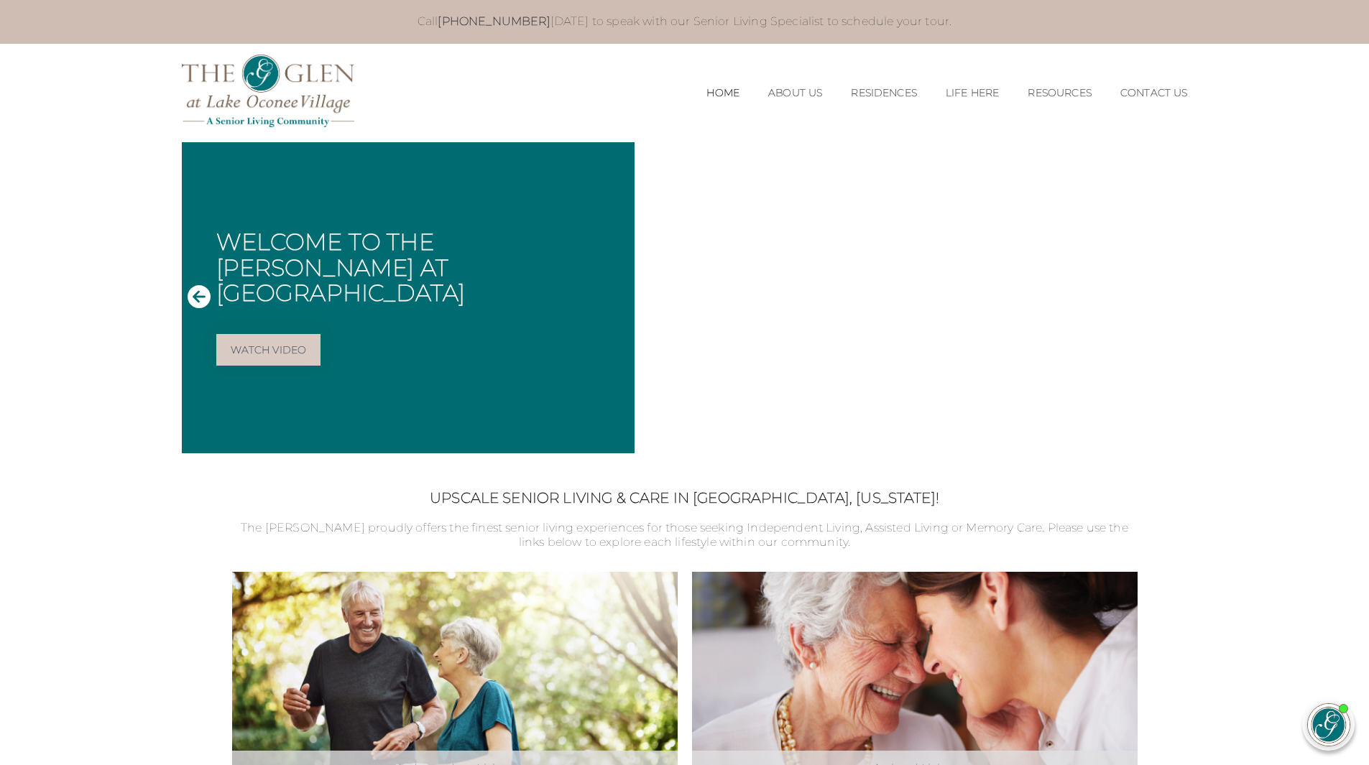 The width and height of the screenshot is (1369, 765). What do you see at coordinates (723, 93) in the screenshot?
I see `a: Home` at bounding box center [723, 93].